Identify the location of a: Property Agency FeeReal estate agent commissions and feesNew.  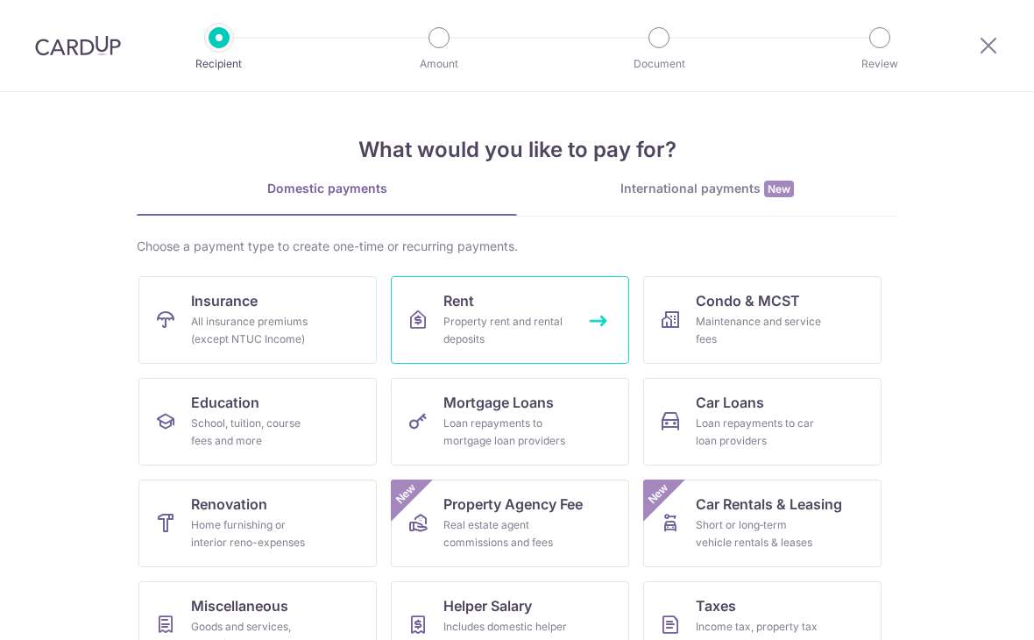
(510, 523).